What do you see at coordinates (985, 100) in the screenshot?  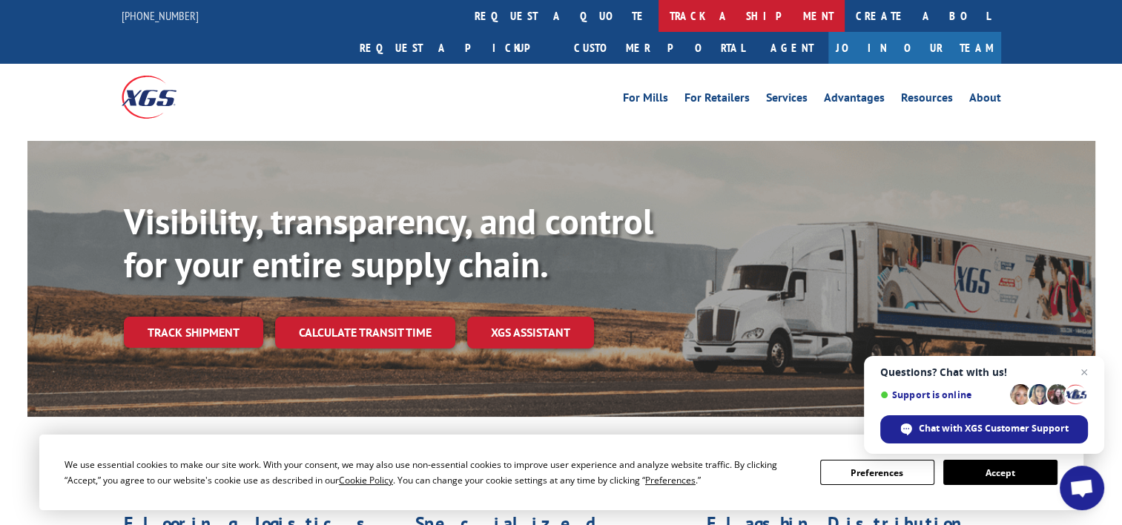 I see `a: About` at bounding box center [985, 100].